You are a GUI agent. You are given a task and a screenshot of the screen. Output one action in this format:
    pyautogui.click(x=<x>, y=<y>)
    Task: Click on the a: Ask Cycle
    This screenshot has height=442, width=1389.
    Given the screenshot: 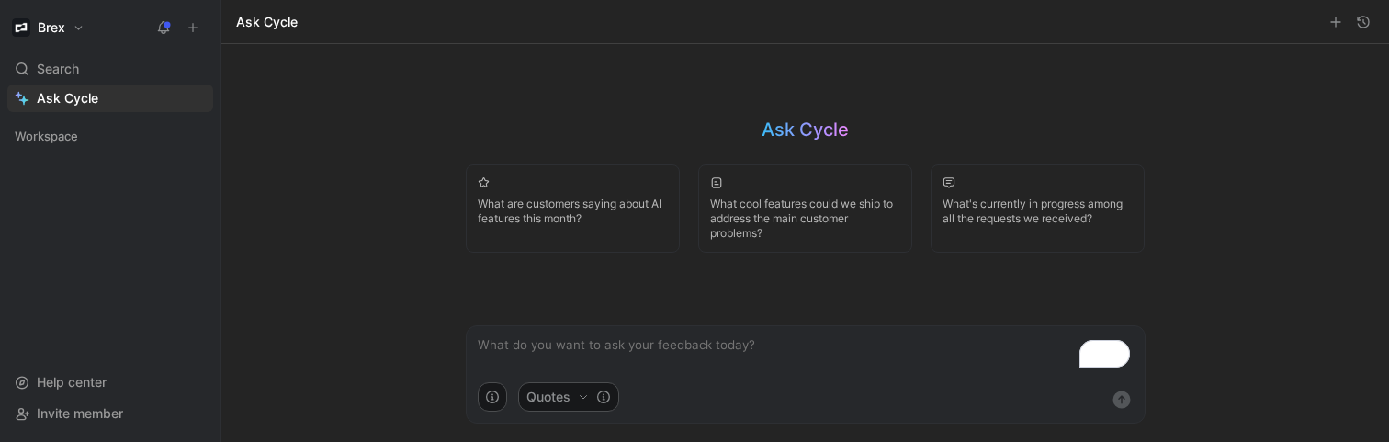 What is the action you would take?
    pyautogui.click(x=110, y=98)
    